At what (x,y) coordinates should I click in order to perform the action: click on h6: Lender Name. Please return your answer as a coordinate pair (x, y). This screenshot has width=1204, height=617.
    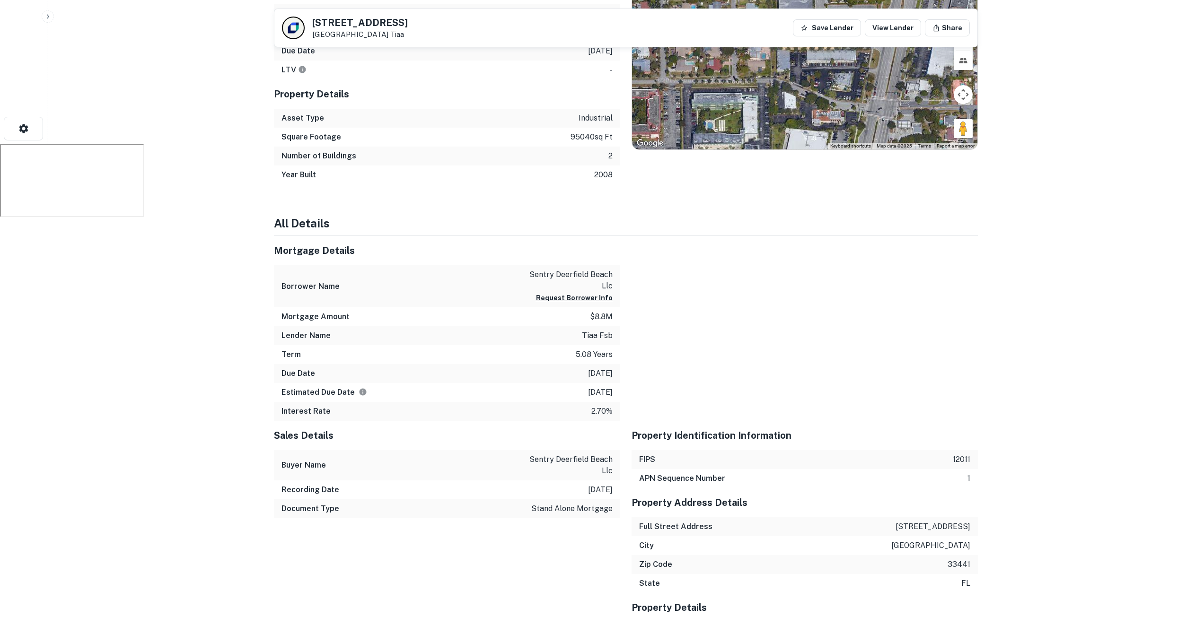
    Looking at the image, I should click on (306, 336).